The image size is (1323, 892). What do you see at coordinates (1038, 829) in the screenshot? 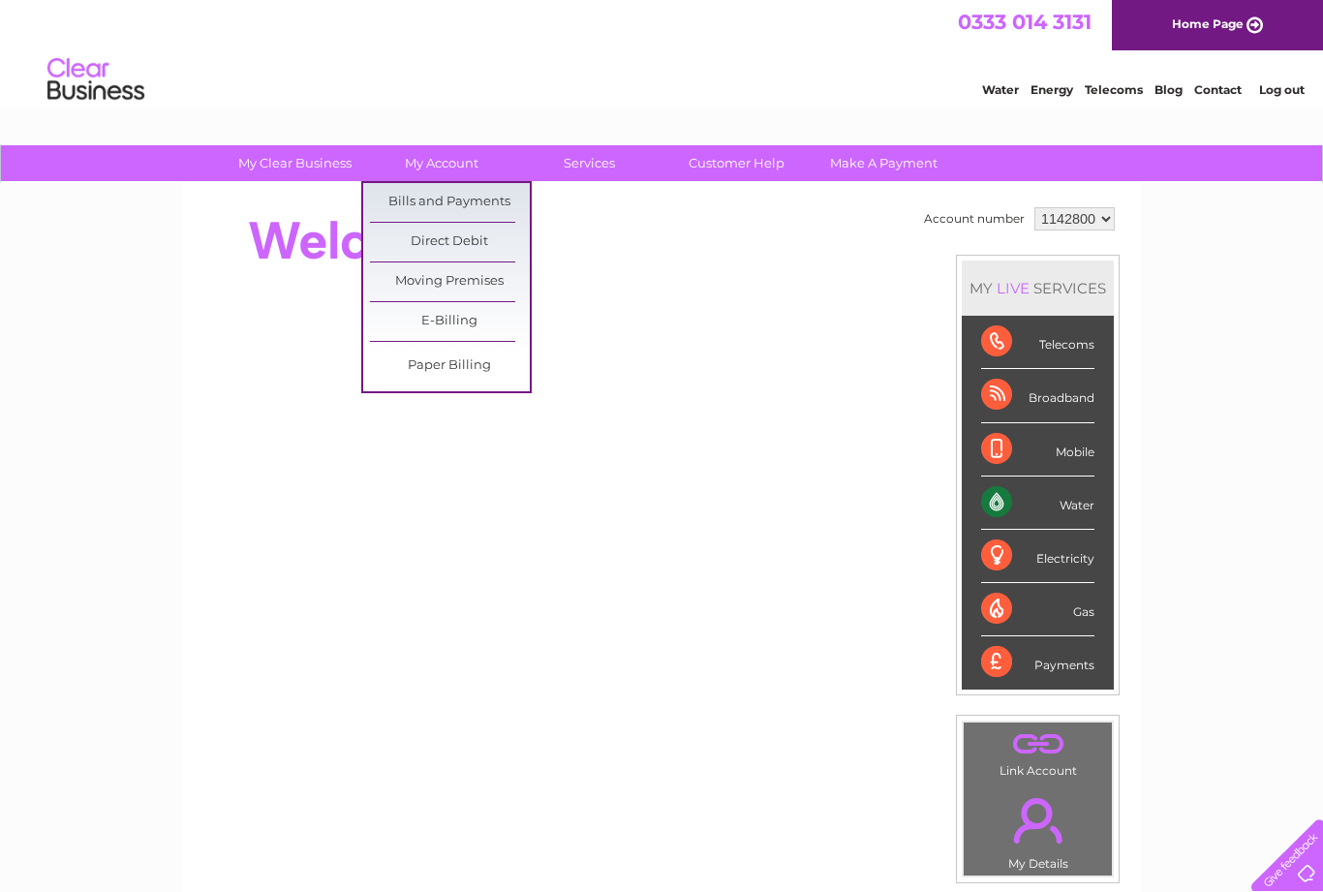
I see `td: My Details` at bounding box center [1038, 829].